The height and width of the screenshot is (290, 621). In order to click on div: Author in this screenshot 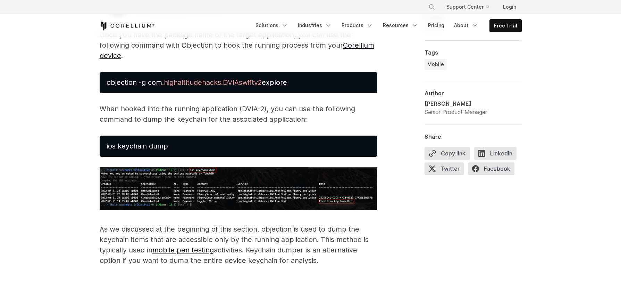, I will do `click(473, 93)`.